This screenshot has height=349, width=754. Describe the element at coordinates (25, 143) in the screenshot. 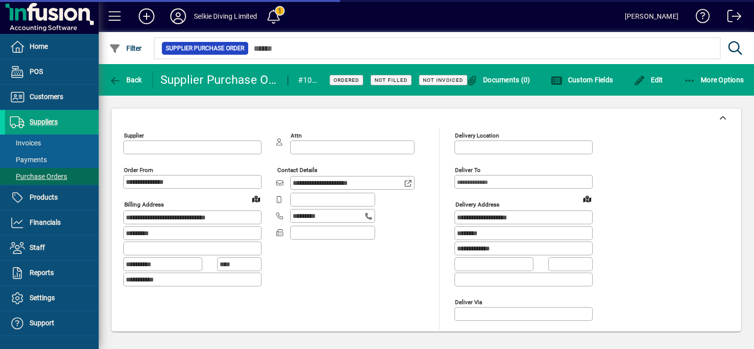

I see `span: Invoices` at that location.